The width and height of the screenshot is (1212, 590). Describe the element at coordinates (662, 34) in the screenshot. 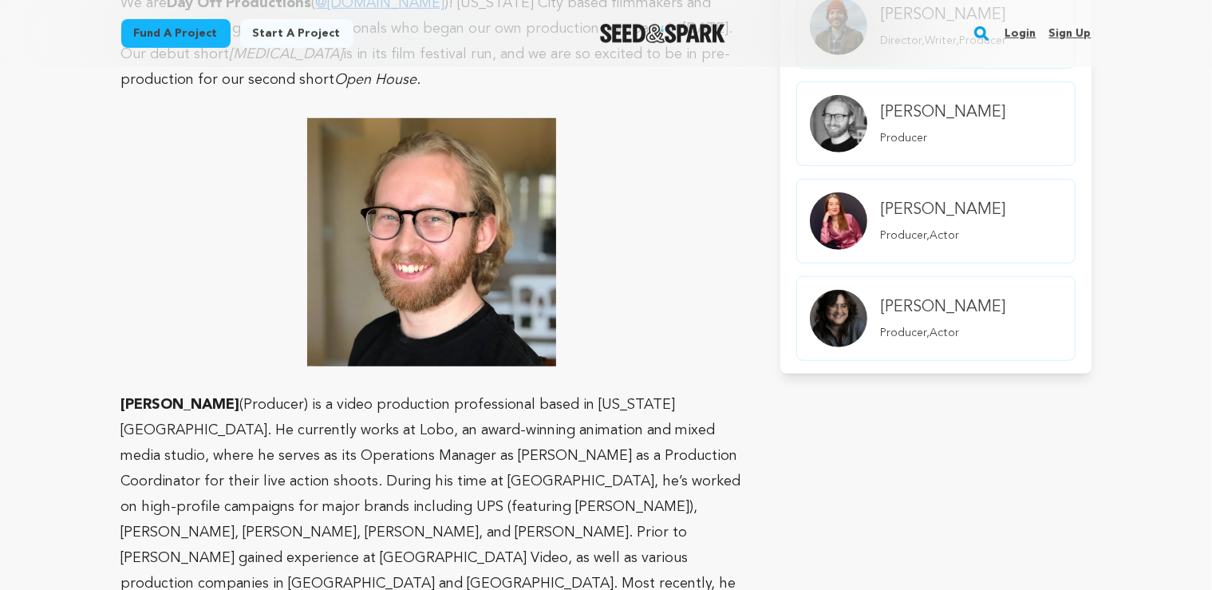

I see `img: Seed&Spark Logo Dark Mode` at that location.